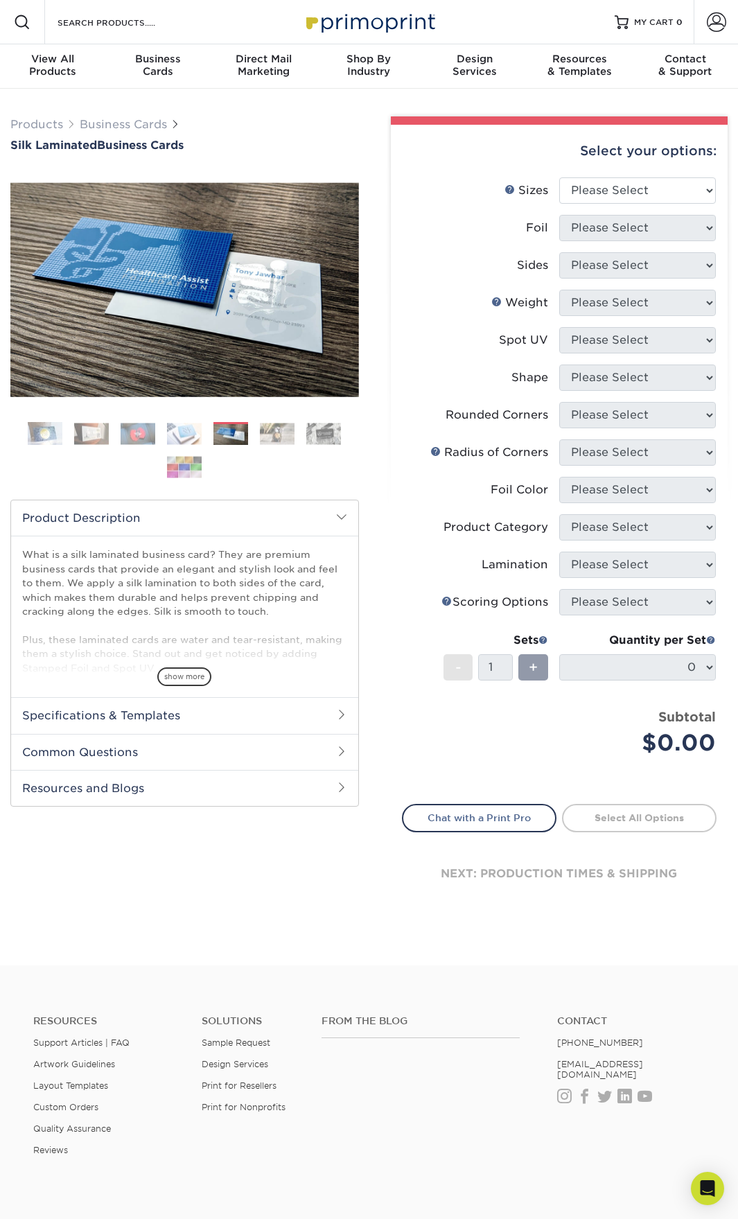 Image resolution: width=738 pixels, height=1219 pixels. I want to click on a: Contact& Support, so click(685, 67).